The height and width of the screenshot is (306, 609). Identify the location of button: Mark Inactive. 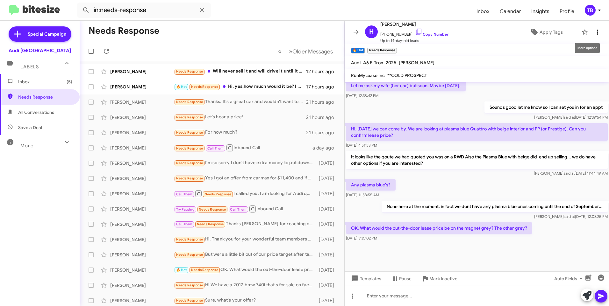
(439, 279).